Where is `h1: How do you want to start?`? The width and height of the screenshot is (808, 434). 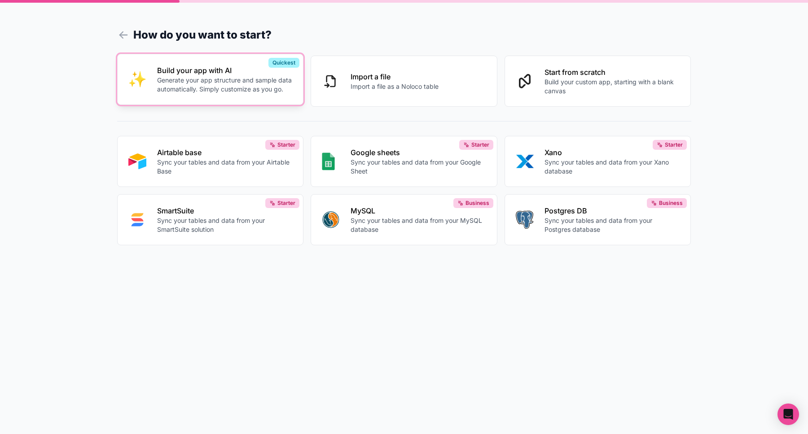 h1: How do you want to start? is located at coordinates (404, 35).